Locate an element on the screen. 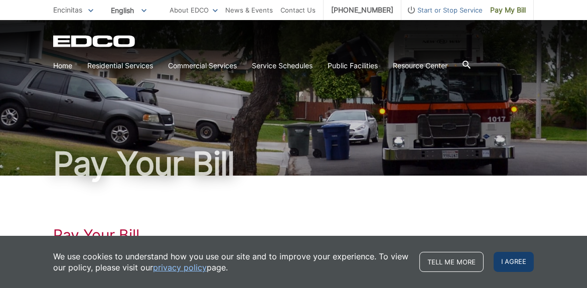  a: Tell me more is located at coordinates (451, 262).